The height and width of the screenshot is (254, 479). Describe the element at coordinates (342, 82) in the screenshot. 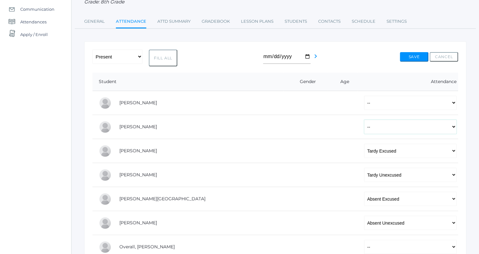

I see `th: Age` at that location.